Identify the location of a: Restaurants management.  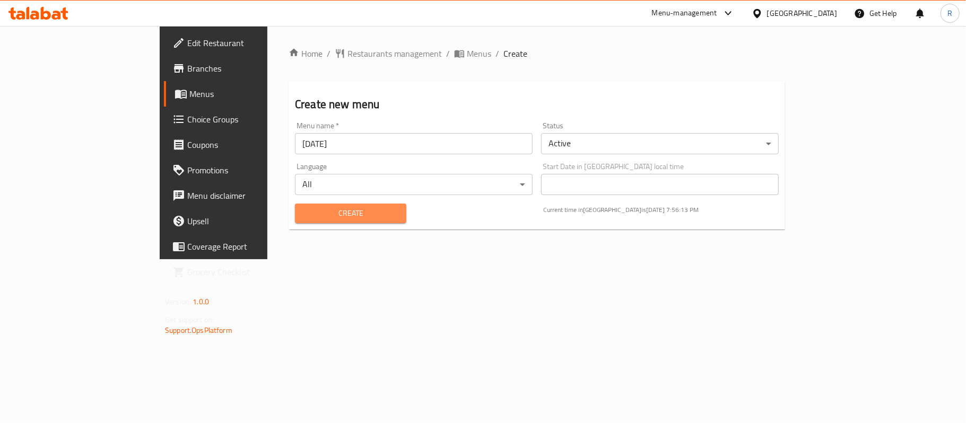
(388, 54).